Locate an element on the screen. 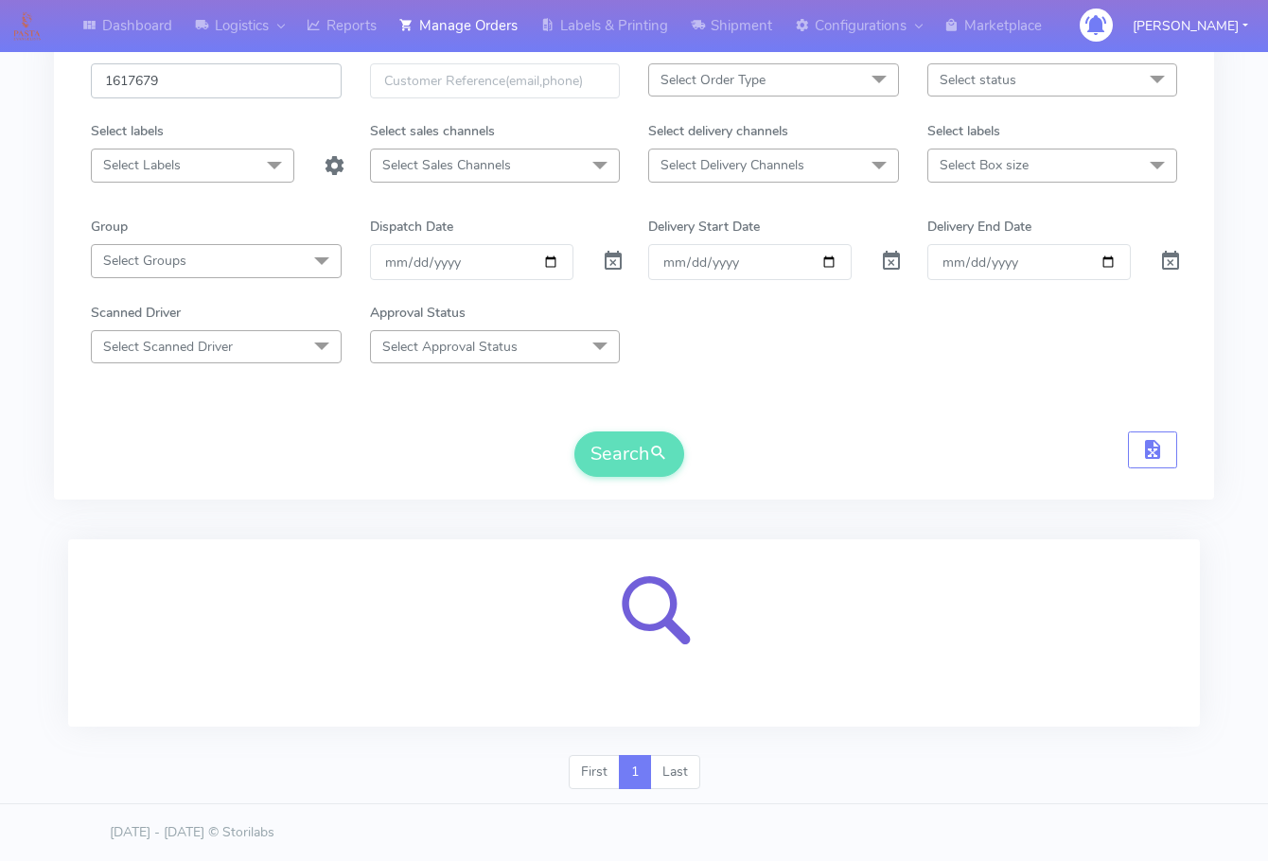 The height and width of the screenshot is (861, 1268). label: Dispatch Date is located at coordinates (412, 226).